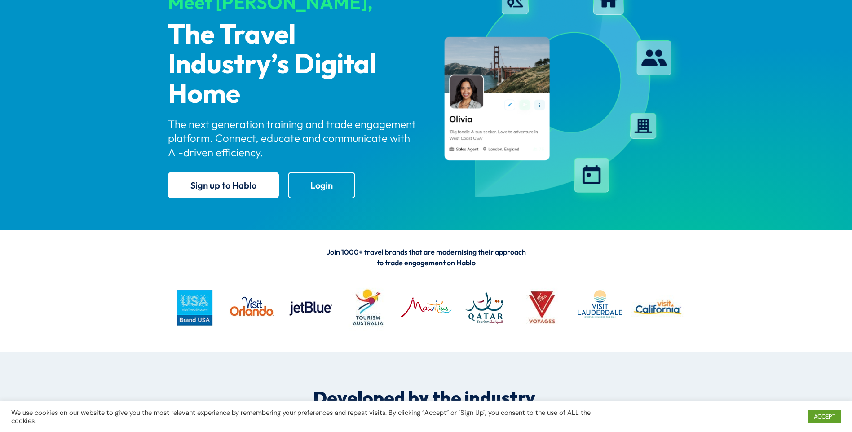  Describe the element at coordinates (426, 257) in the screenshot. I see `span: Join 1000+ travel brands that are modernising their approach to trade engagement on Hablo` at that location.